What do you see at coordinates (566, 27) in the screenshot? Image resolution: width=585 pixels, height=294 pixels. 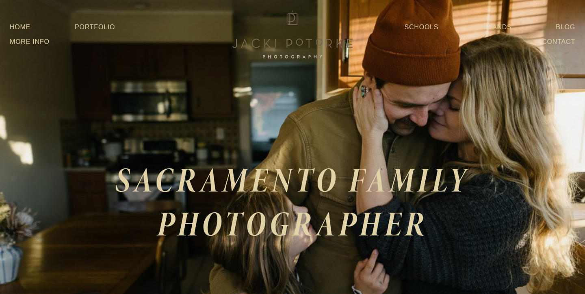 I see `a: Blog` at bounding box center [566, 27].